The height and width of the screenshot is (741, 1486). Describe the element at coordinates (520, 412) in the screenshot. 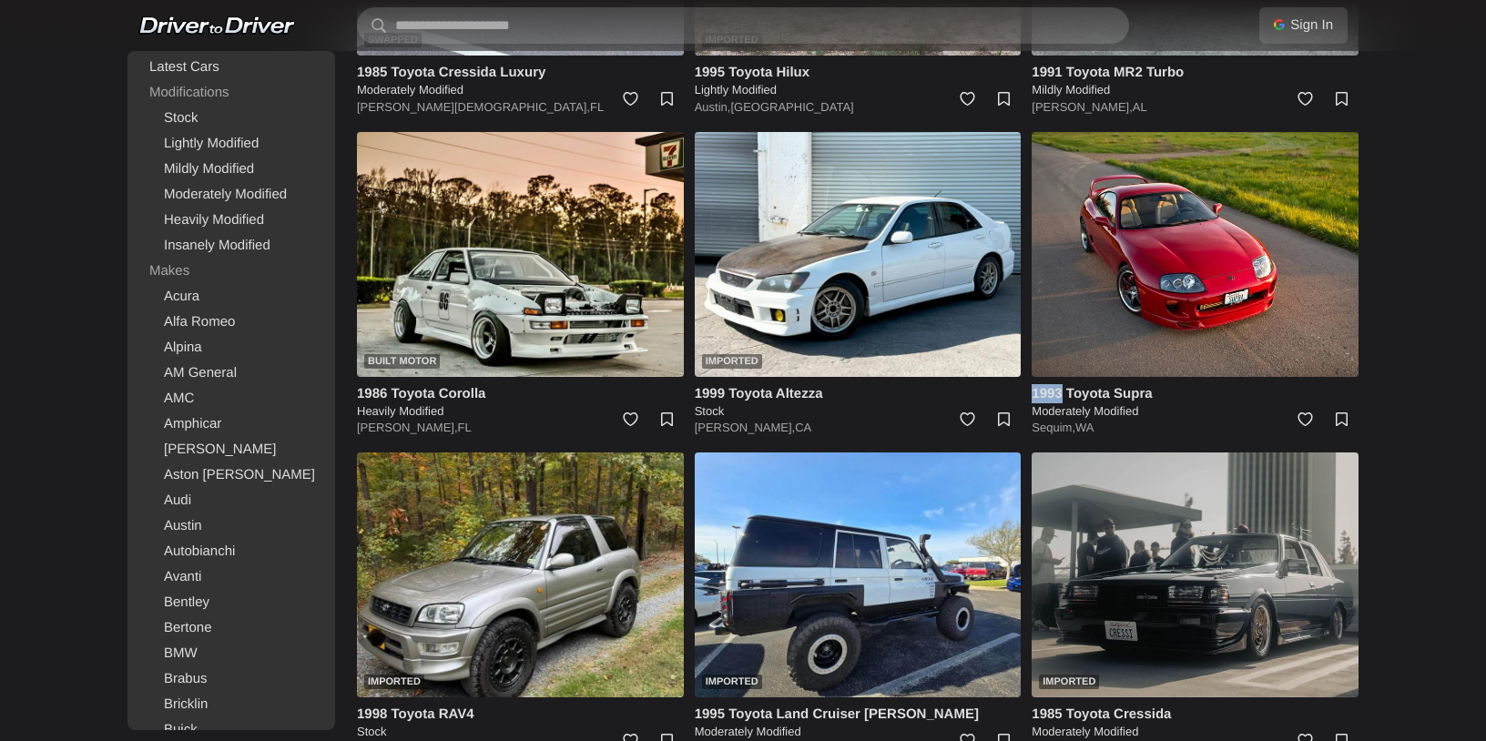

I see `h5: Heavily Modified` at that location.